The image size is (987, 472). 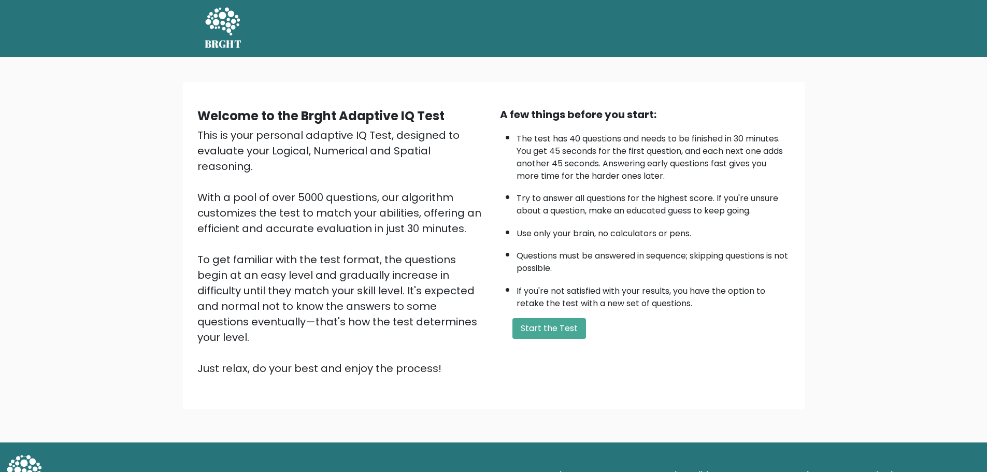 What do you see at coordinates (549, 329) in the screenshot?
I see `button: Start the Test` at bounding box center [549, 329].